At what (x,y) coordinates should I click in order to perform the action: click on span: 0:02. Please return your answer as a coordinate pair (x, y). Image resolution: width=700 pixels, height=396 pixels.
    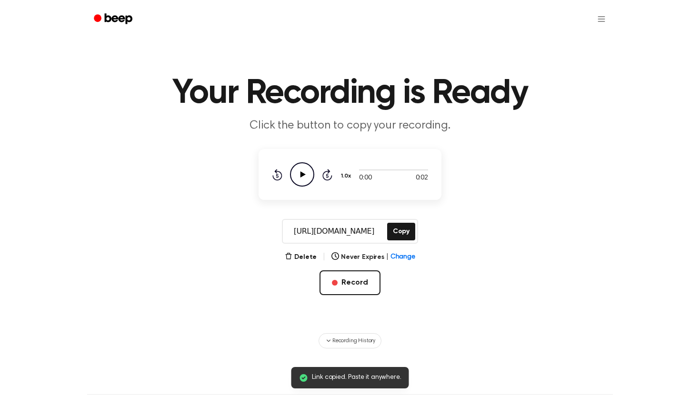
    Looking at the image, I should click on (422, 178).